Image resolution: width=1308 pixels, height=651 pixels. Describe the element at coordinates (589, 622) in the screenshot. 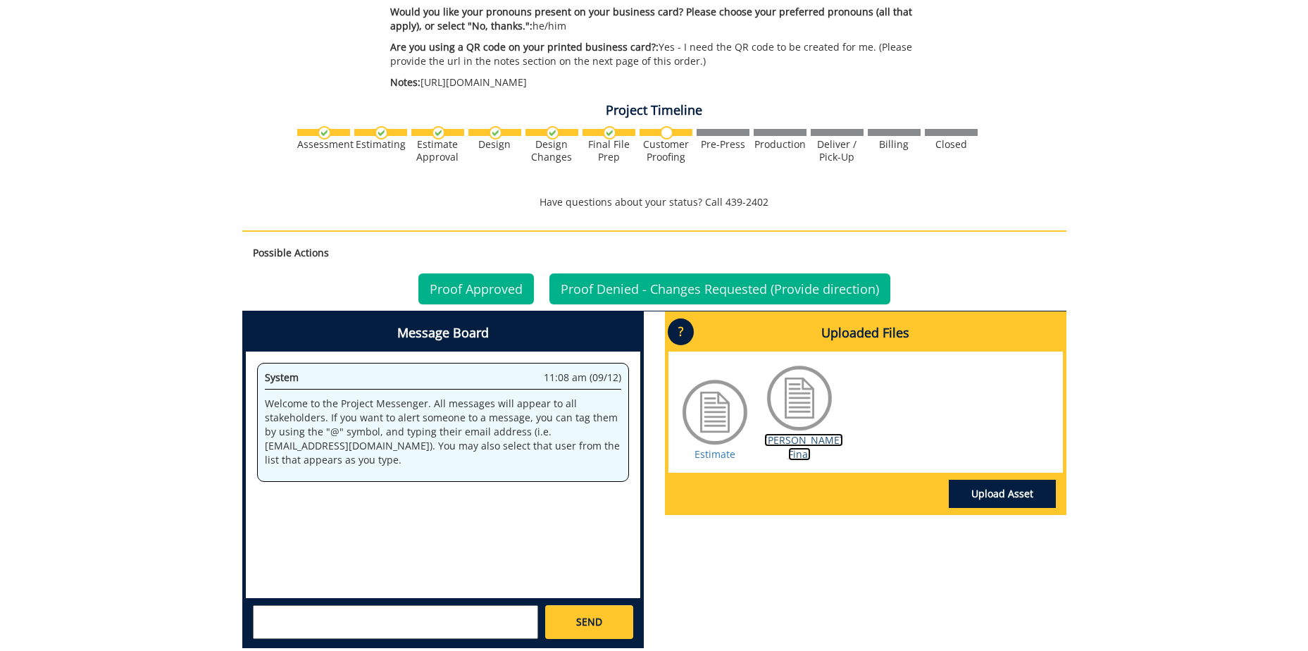

I see `span: SEND` at that location.